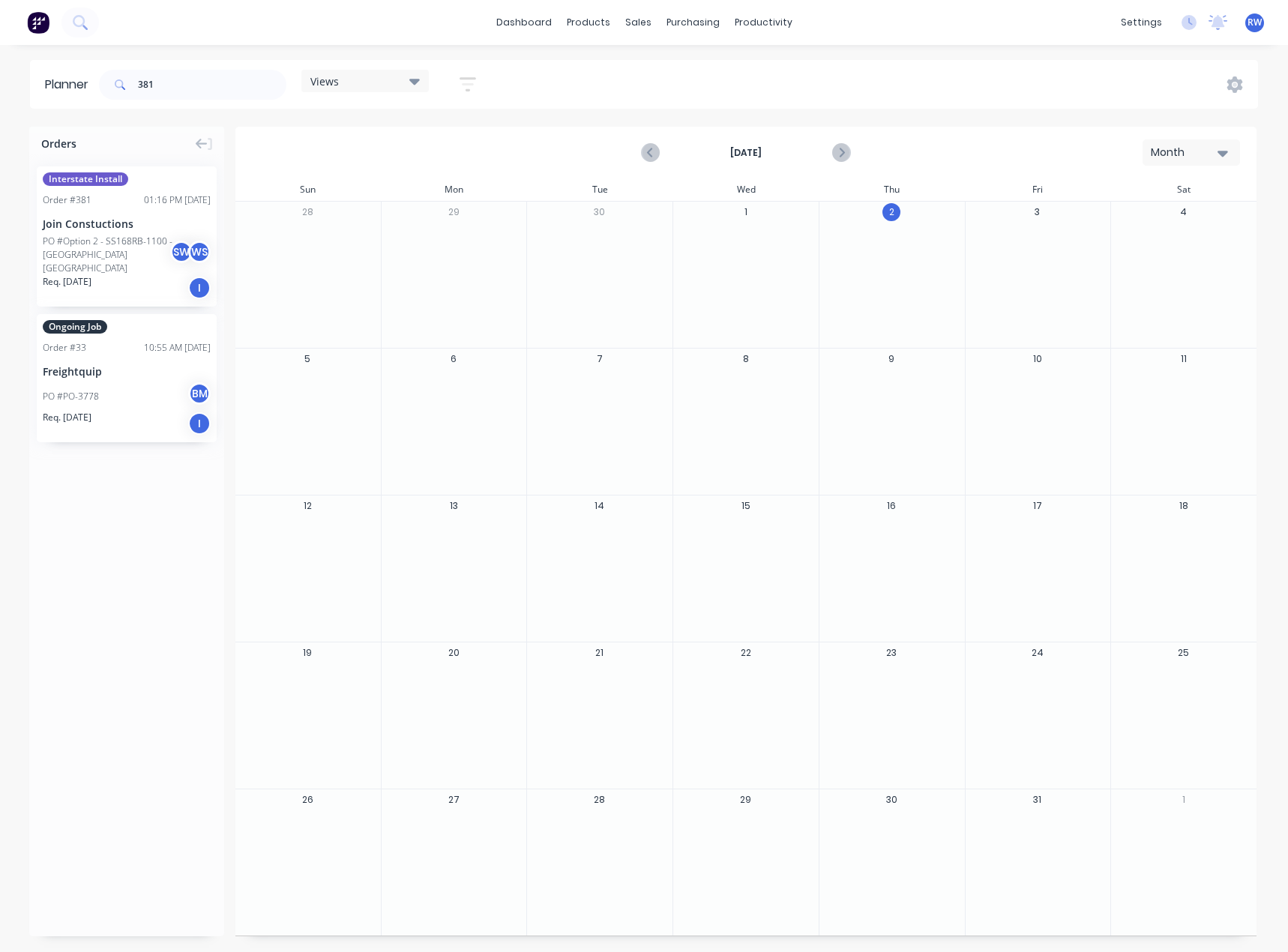 The image size is (1288, 952). I want to click on button: 10, so click(1038, 359).